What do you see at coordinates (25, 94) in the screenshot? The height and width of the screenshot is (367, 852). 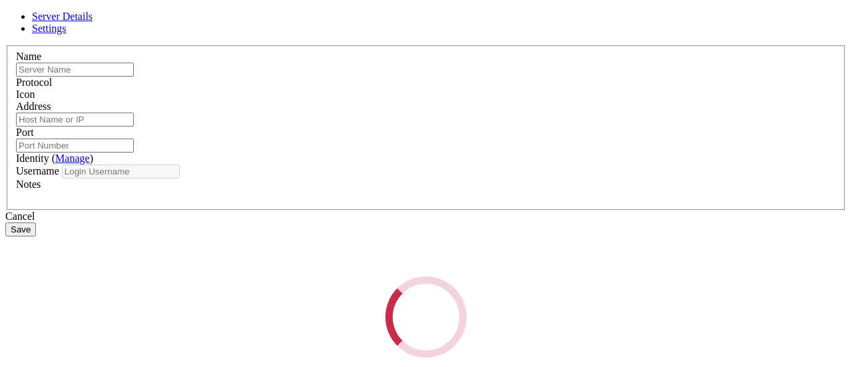 I see `label: Icon` at bounding box center [25, 94].